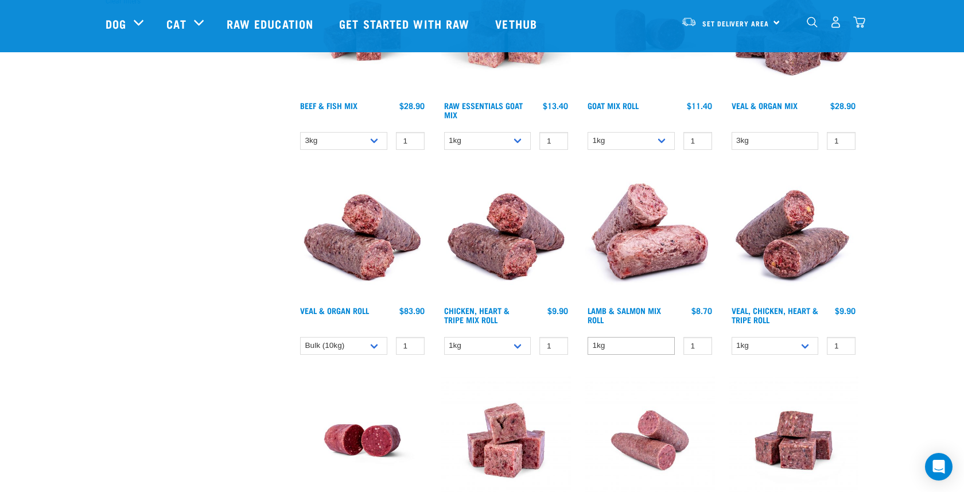 This screenshot has height=492, width=964. What do you see at coordinates (483, 110) in the screenshot?
I see `a: Raw Essentials Goat Mix` at bounding box center [483, 110].